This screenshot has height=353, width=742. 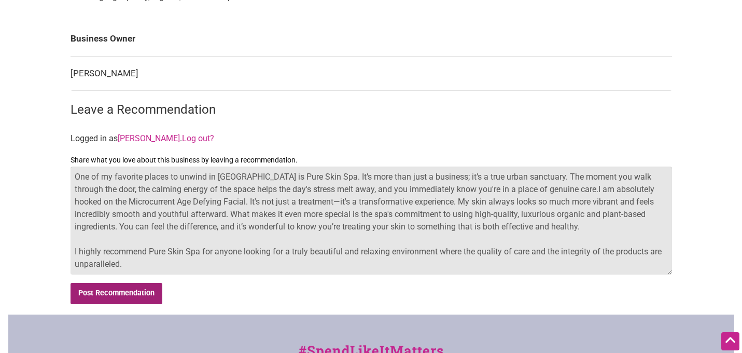 I want to click on h3: Leave a Recommendation, so click(x=371, y=110).